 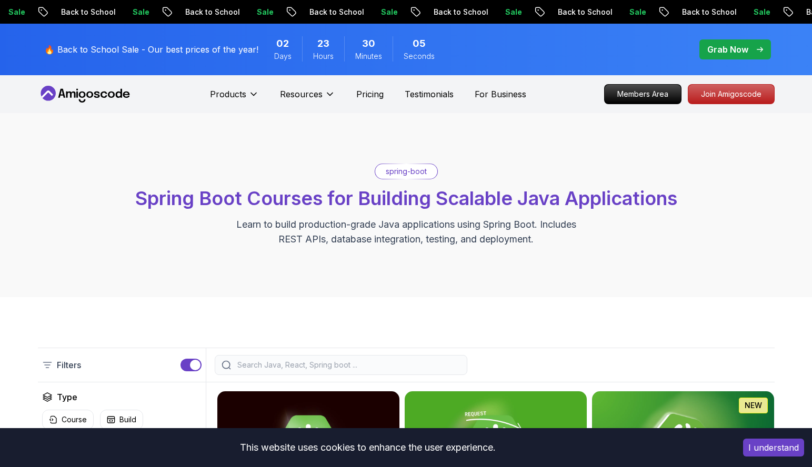 What do you see at coordinates (74, 420) in the screenshot?
I see `p: Course` at bounding box center [74, 420].